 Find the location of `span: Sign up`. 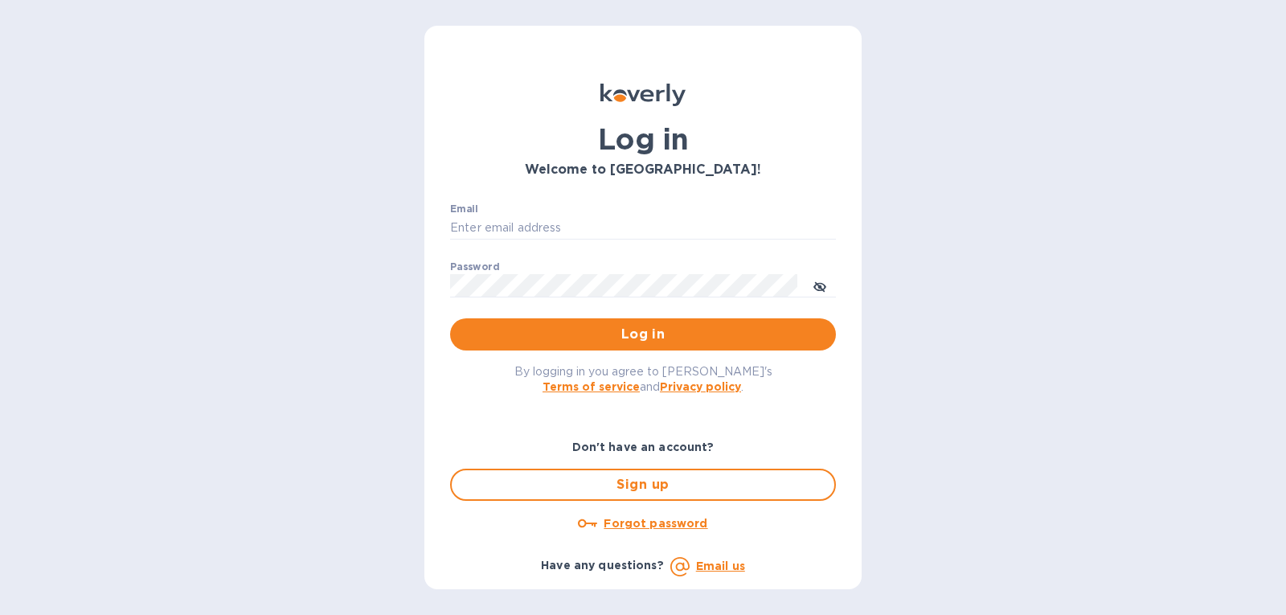

span: Sign up is located at coordinates (643, 485).